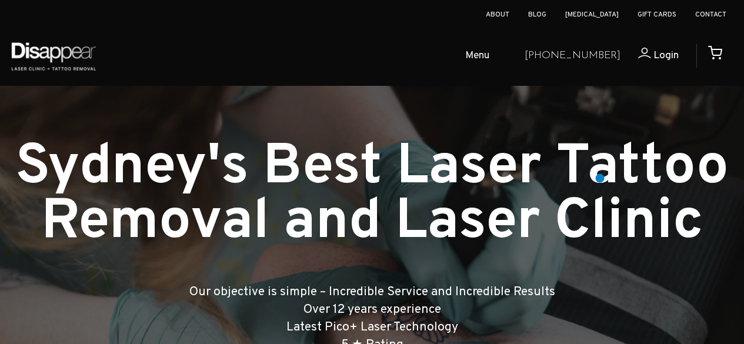 Image resolution: width=744 pixels, height=344 pixels. I want to click on a: About, so click(498, 15).